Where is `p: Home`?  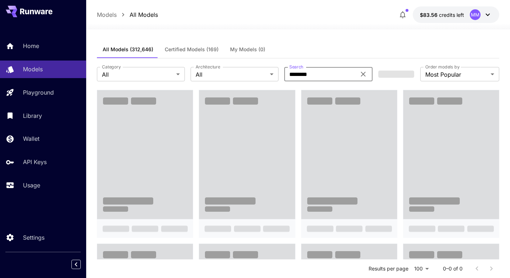 p: Home is located at coordinates (31, 46).